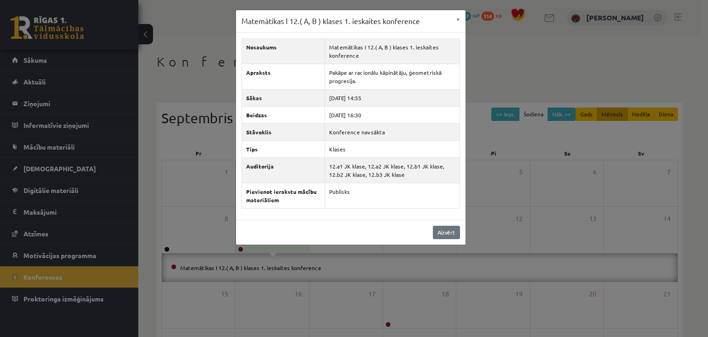  Describe the element at coordinates (446, 232) in the screenshot. I see `a: Aizvērt` at that location.